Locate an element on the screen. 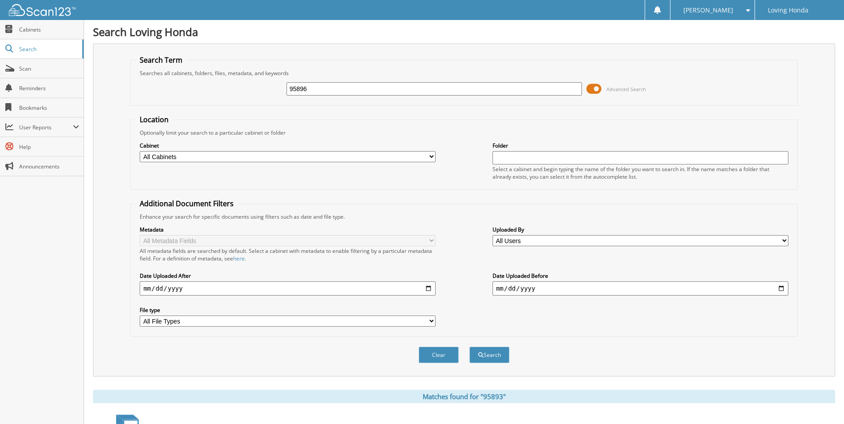 The height and width of the screenshot is (424, 844). a: here is located at coordinates (239, 258).